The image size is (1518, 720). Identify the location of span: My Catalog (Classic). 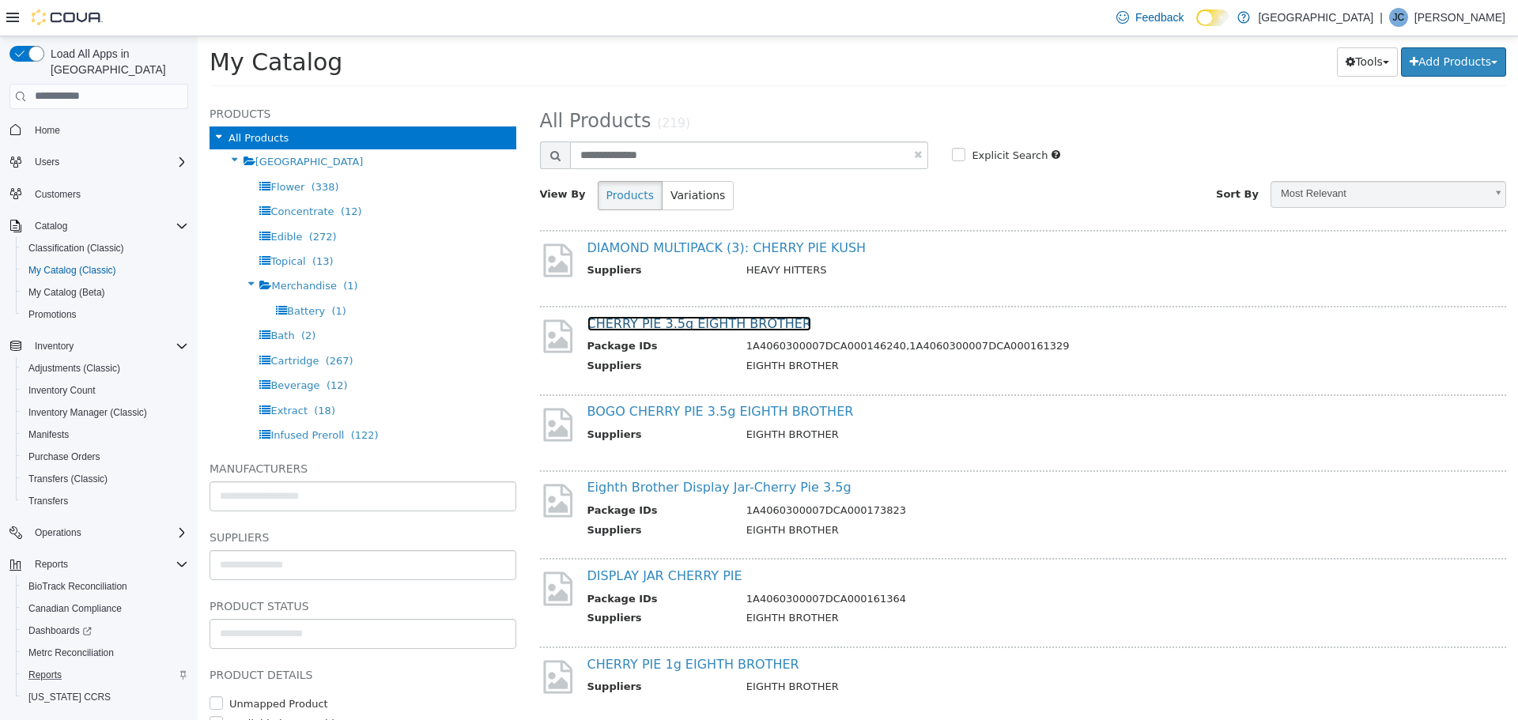
(105, 270).